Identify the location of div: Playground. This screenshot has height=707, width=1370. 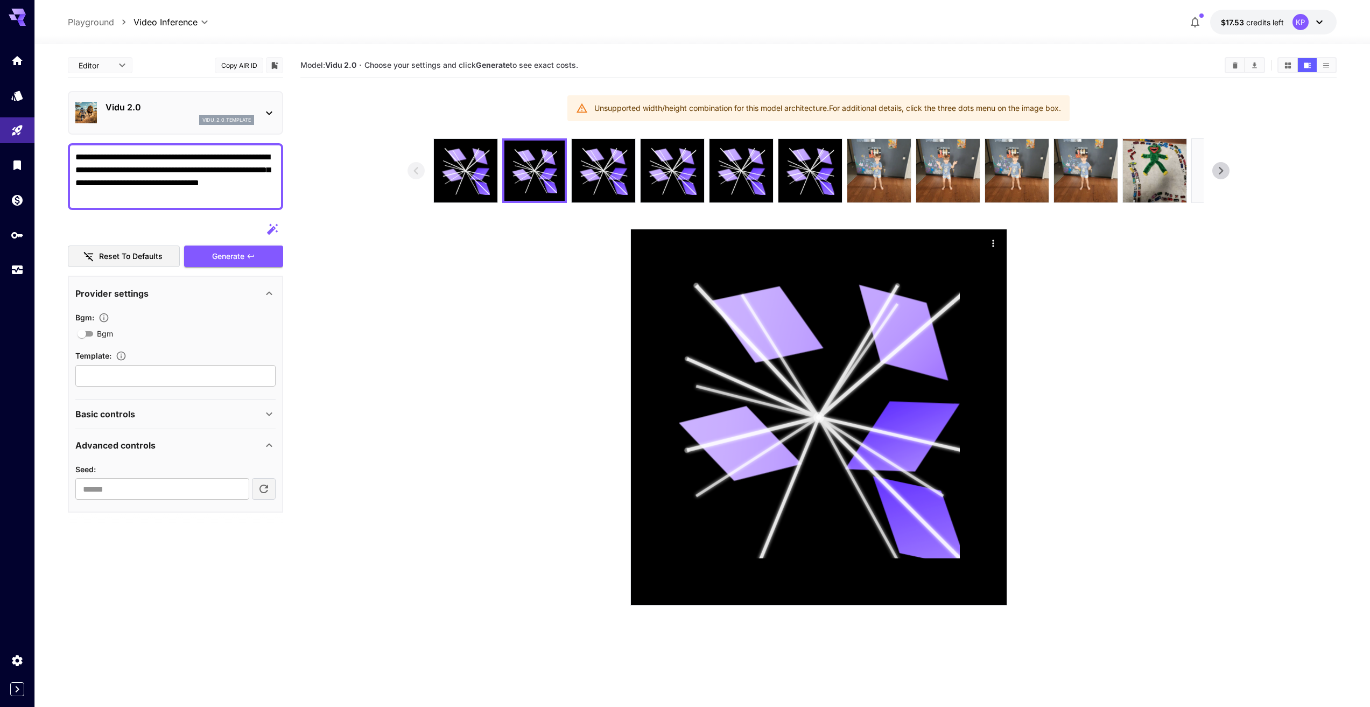
(17, 130).